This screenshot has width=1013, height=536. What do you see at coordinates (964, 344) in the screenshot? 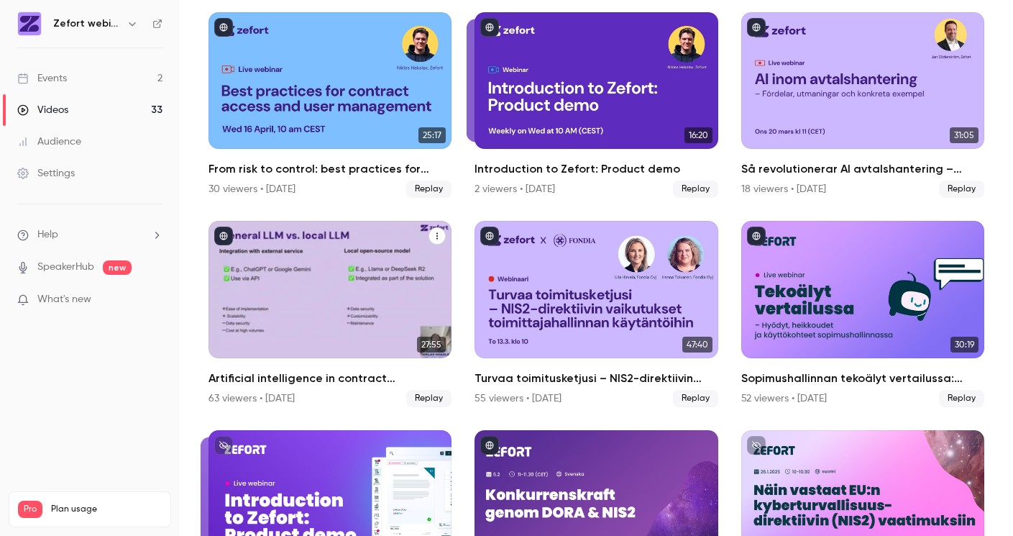
I see `span: 30:19` at bounding box center [964, 344].